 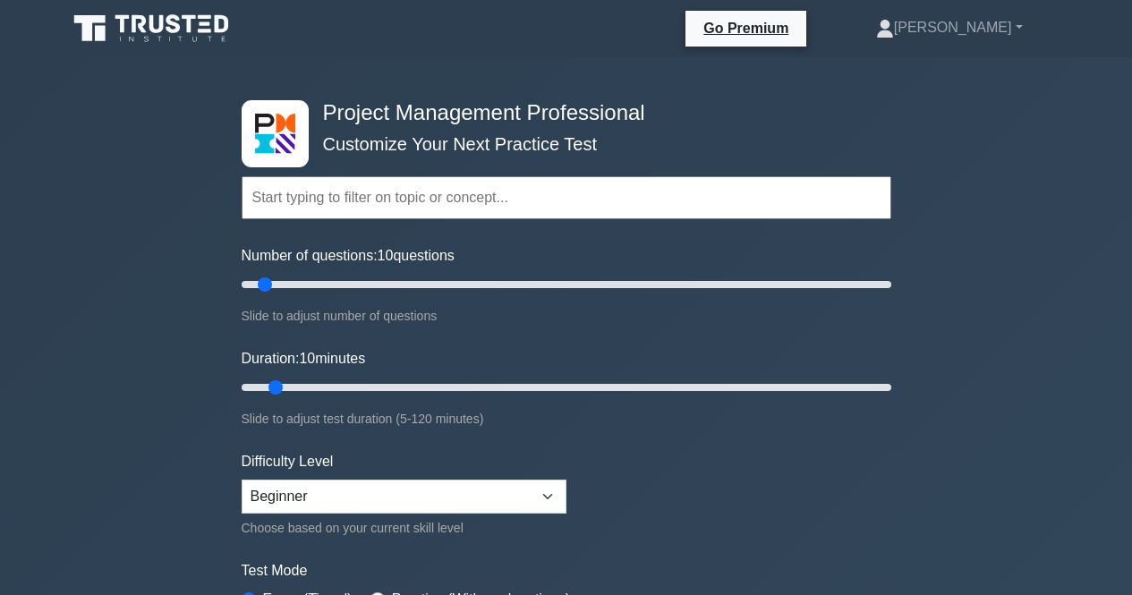 What do you see at coordinates (287, 462) in the screenshot?
I see `label: Difficulty Level` at bounding box center [287, 462].